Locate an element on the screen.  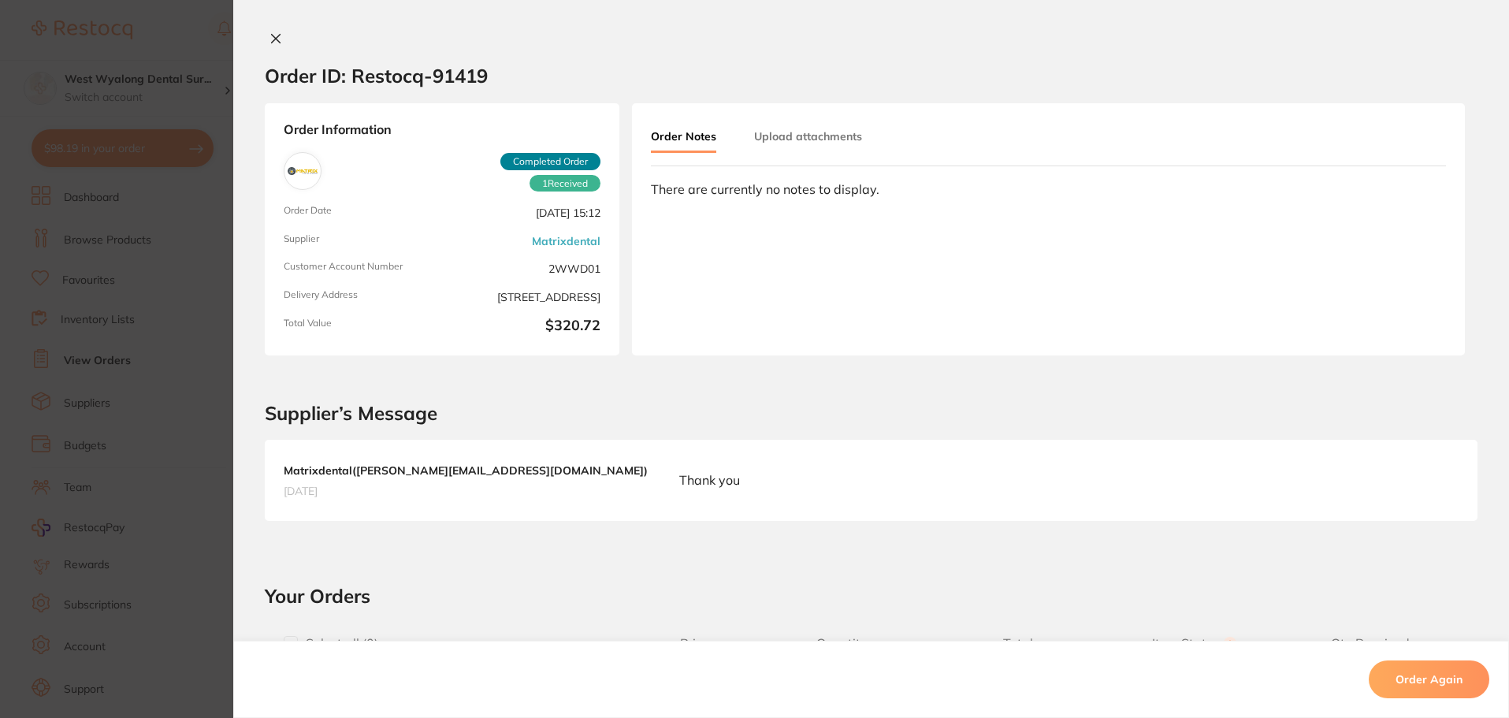
b: $320.72 is located at coordinates (524, 327).